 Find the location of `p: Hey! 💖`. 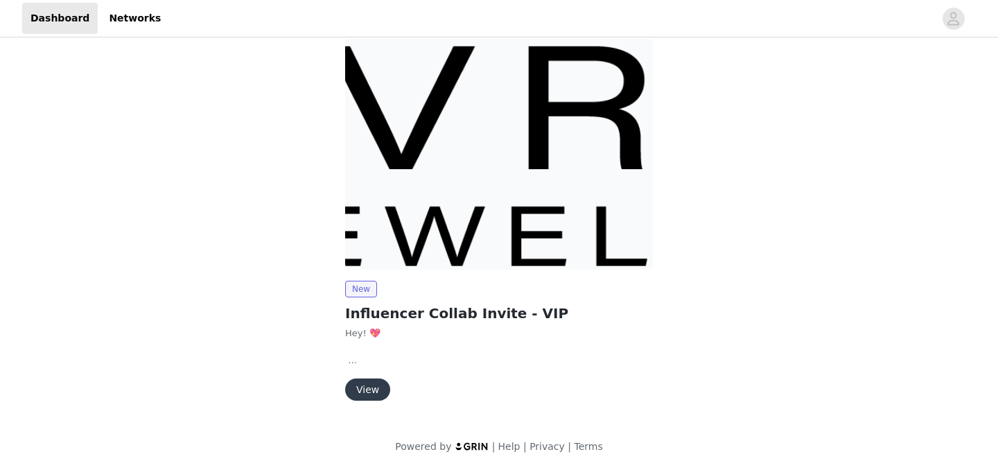

p: Hey! 💖 is located at coordinates (499, 333).